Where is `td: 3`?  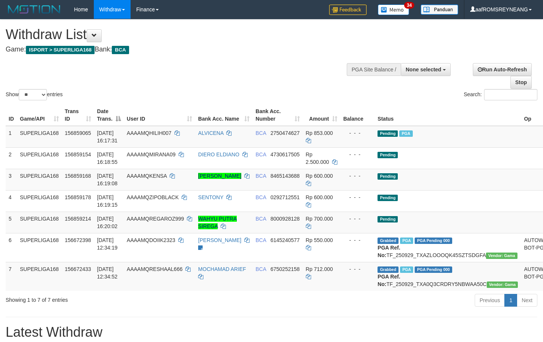
td: 3 is located at coordinates (11, 179).